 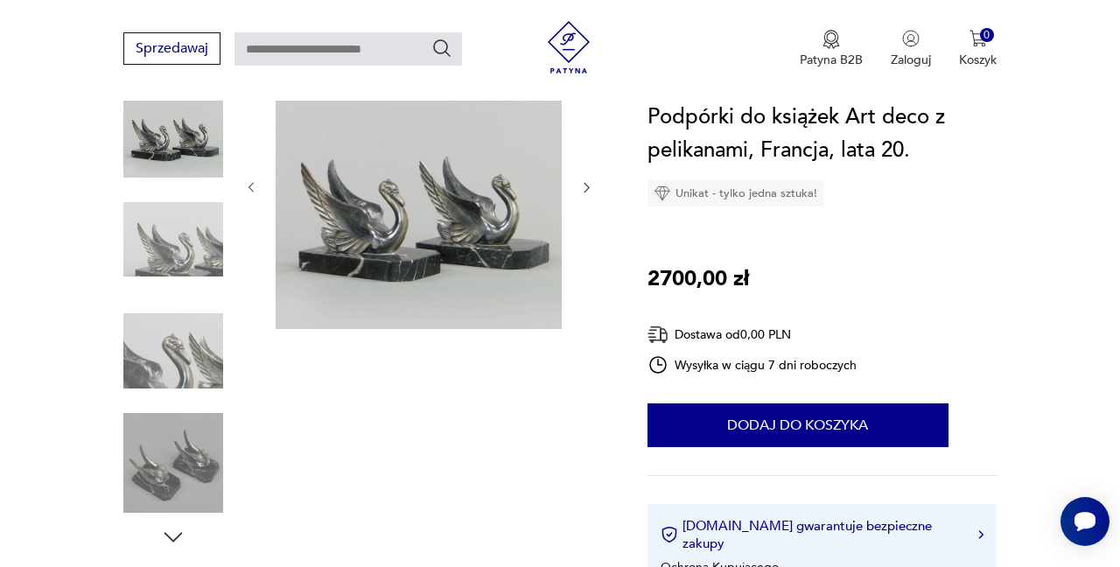 I want to click on button: Patyna B2B, so click(x=831, y=49).